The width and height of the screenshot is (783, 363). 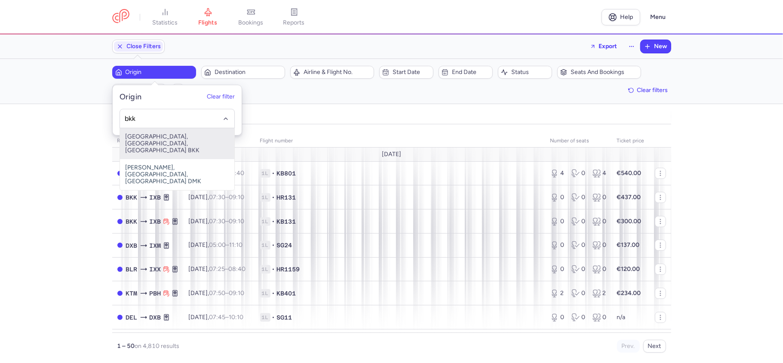 What do you see at coordinates (132, 222) in the screenshot?
I see `span: BKK` at bounding box center [132, 222].